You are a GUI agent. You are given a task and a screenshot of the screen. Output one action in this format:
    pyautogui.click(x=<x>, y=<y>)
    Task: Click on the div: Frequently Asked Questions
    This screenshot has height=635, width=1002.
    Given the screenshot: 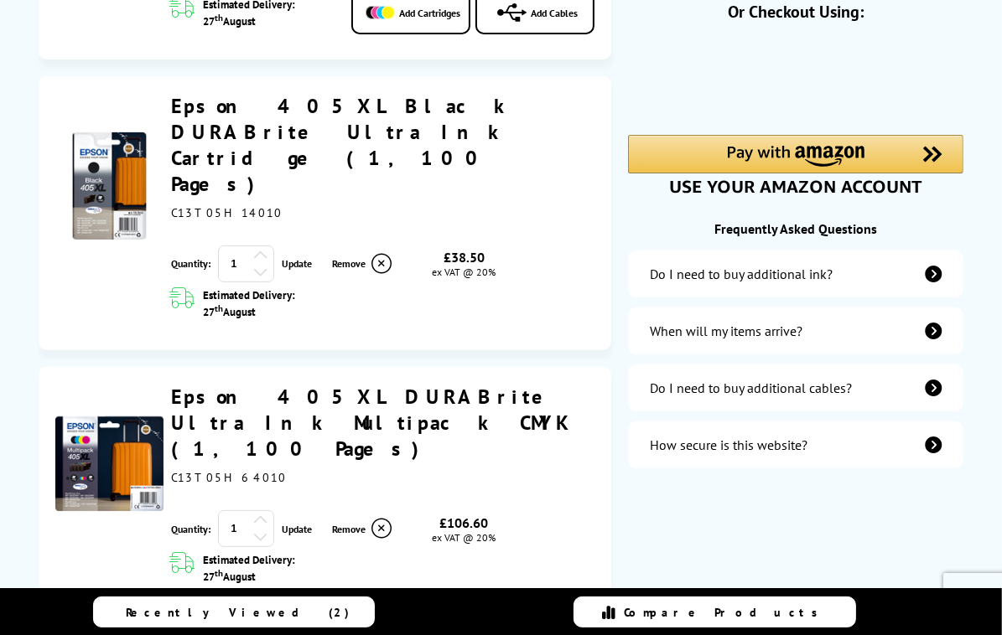 What is the action you would take?
    pyautogui.click(x=795, y=229)
    